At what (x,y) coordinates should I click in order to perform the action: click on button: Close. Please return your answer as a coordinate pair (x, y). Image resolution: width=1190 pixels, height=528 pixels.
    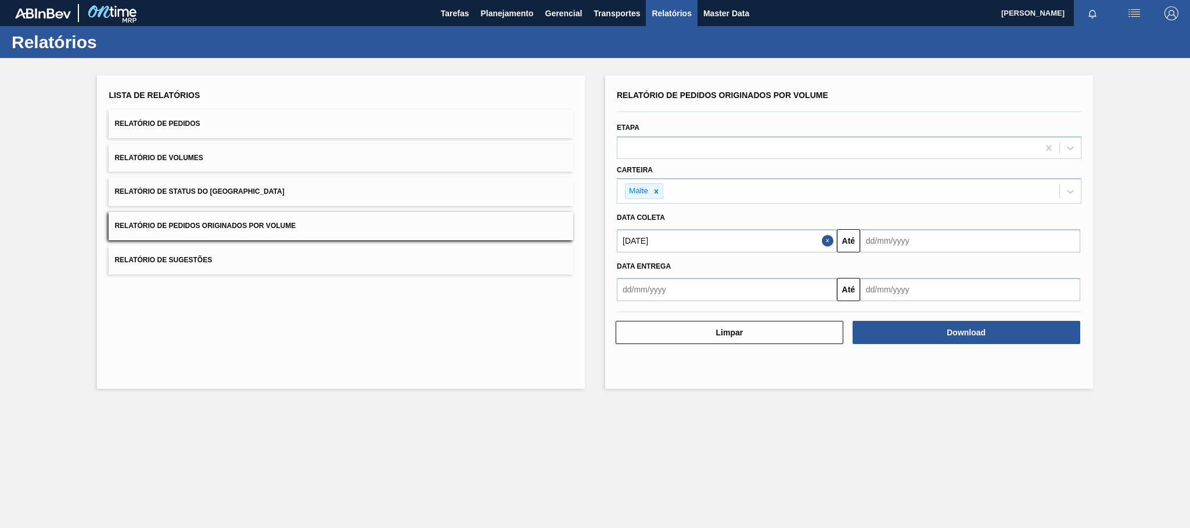
    Looking at the image, I should click on (829, 241).